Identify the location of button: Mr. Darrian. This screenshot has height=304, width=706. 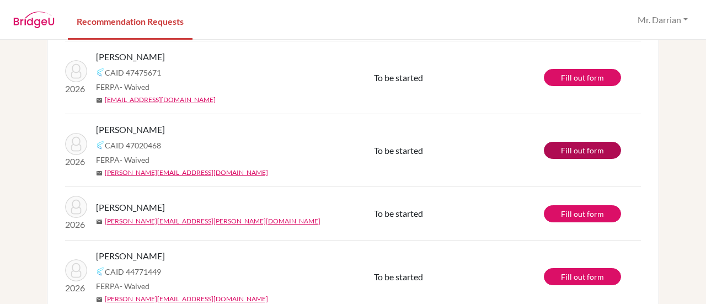
(663, 20).